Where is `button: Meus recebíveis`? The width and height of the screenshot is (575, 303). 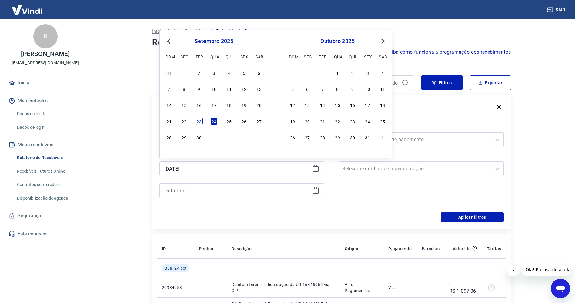 button: Meus recebíveis is located at coordinates (45, 145).